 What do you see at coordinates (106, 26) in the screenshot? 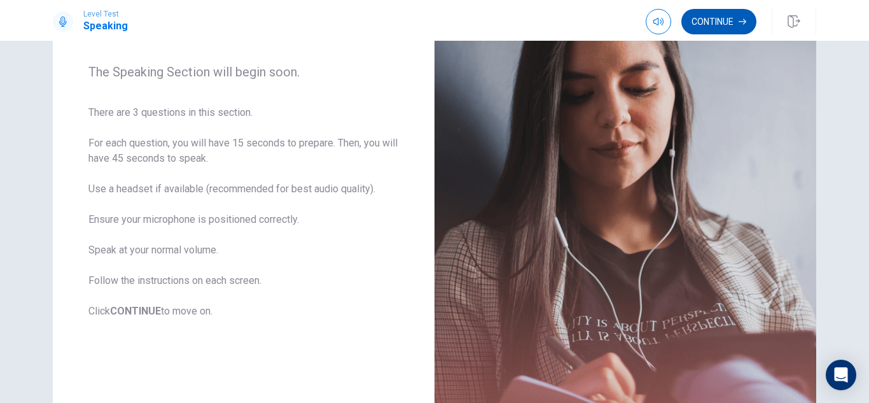
I see `h1: Speaking` at bounding box center [106, 26].